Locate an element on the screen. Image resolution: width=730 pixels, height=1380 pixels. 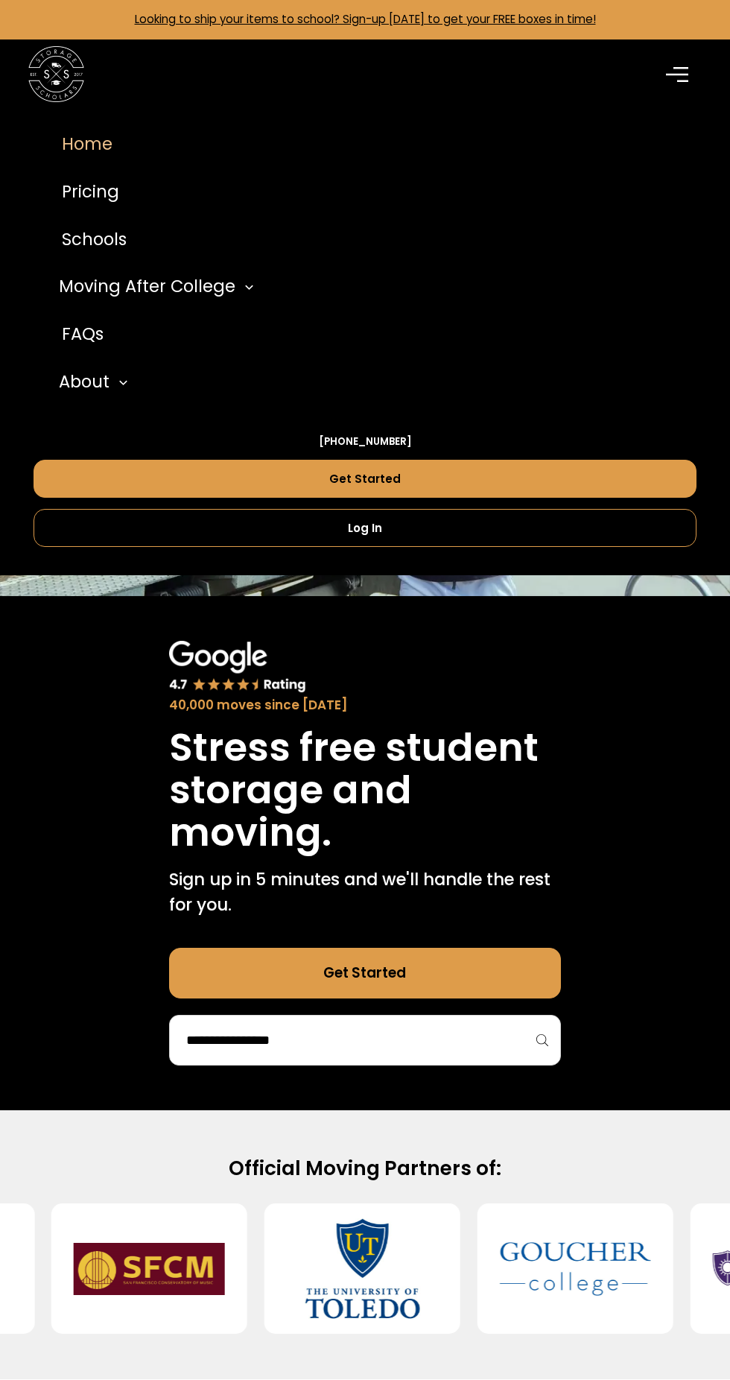
img: Storage Scholars main logo is located at coordinates (56, 74).